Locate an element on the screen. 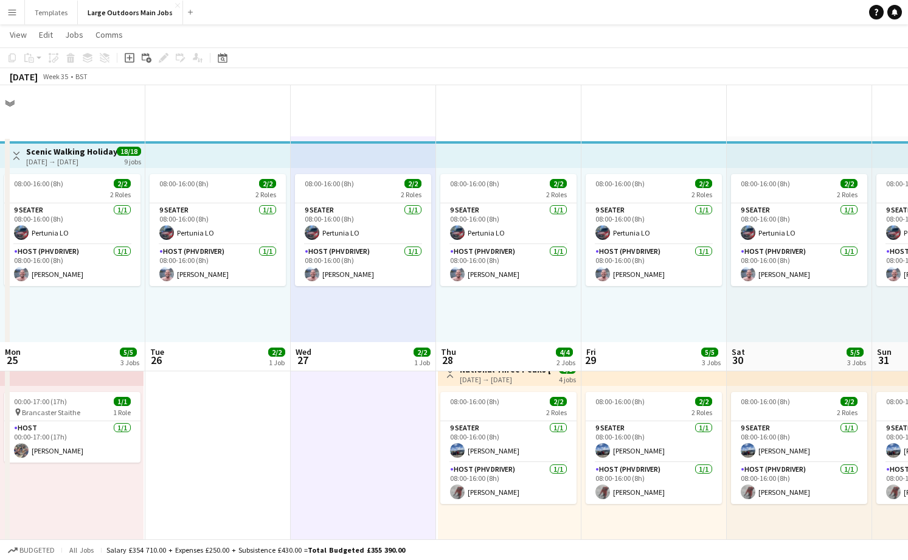  div: 9 jobs is located at coordinates (133, 161).